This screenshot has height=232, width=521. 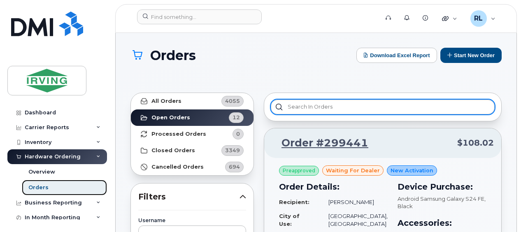 What do you see at coordinates (470, 55) in the screenshot?
I see `button: Start New Order` at bounding box center [470, 55].